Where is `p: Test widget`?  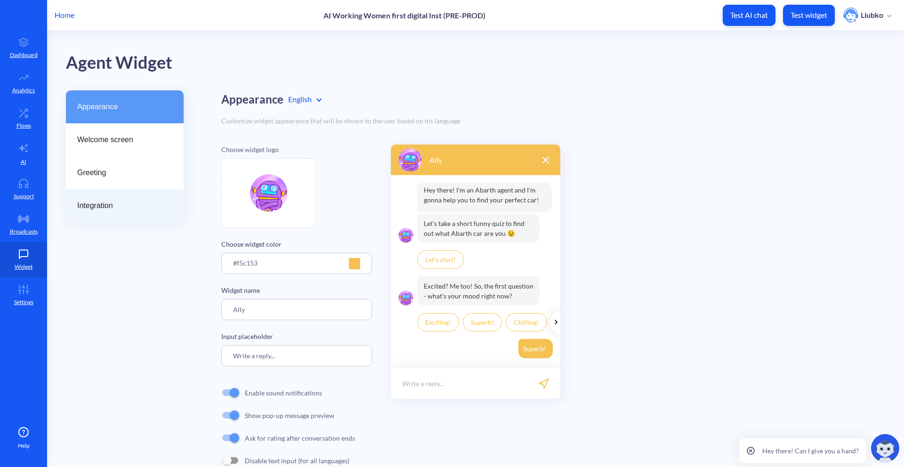
p: Test widget is located at coordinates (809, 15).